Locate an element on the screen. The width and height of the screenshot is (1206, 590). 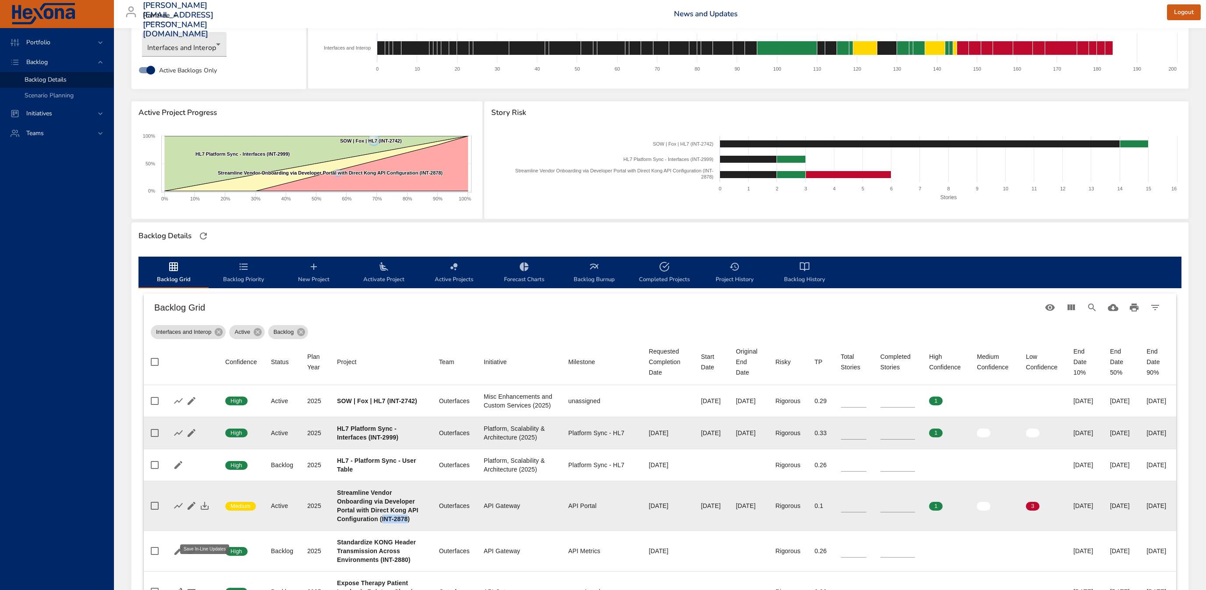
text: 190 is located at coordinates (1137, 69).